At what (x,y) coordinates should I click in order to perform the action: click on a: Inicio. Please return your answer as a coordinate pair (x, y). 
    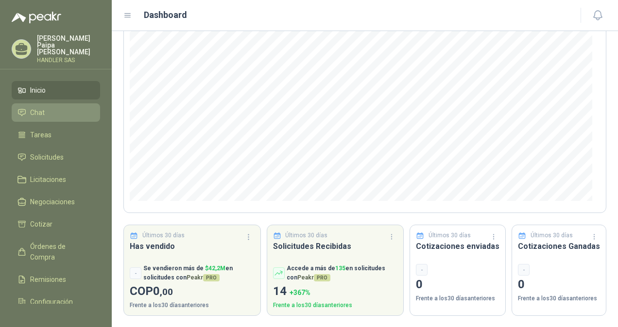
    Looking at the image, I should click on (56, 90).